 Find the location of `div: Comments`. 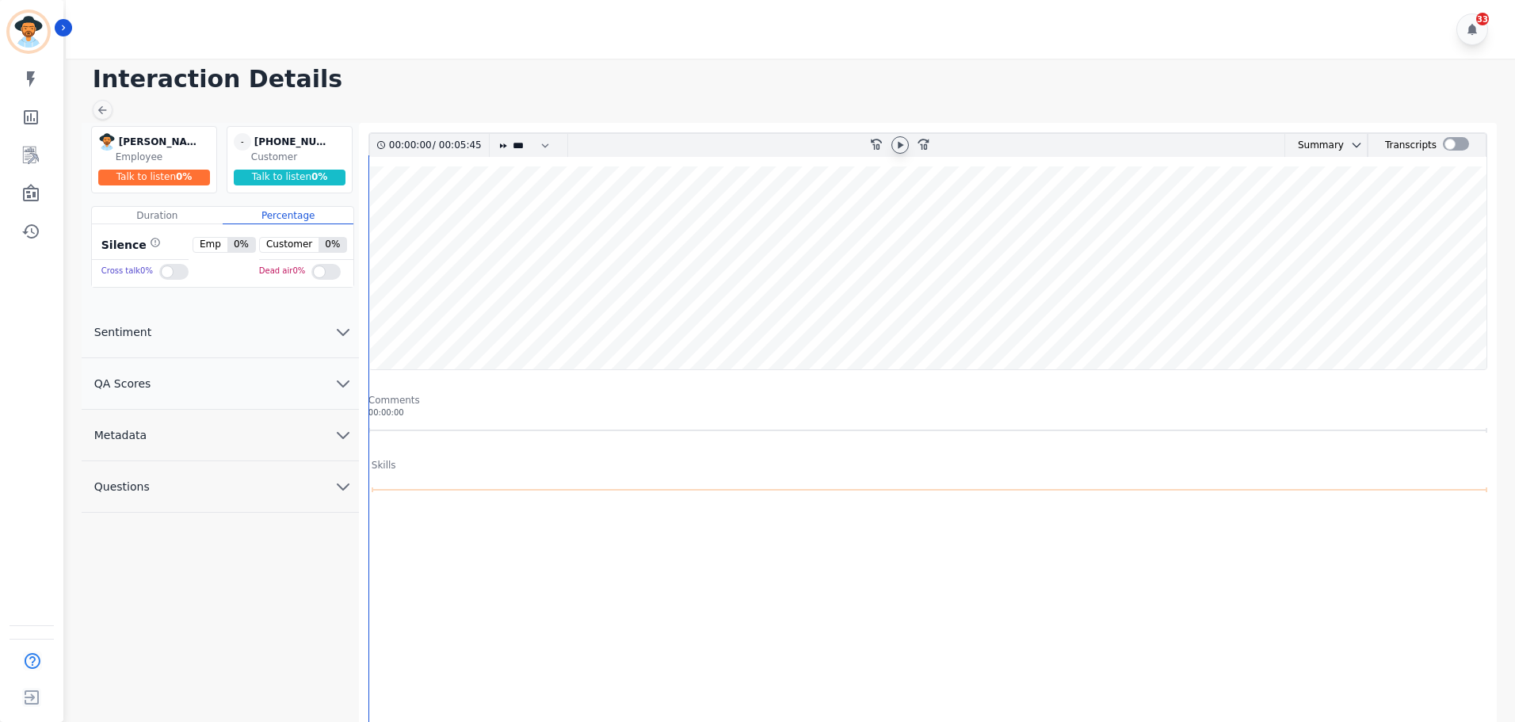

div: Comments is located at coordinates (928, 400).